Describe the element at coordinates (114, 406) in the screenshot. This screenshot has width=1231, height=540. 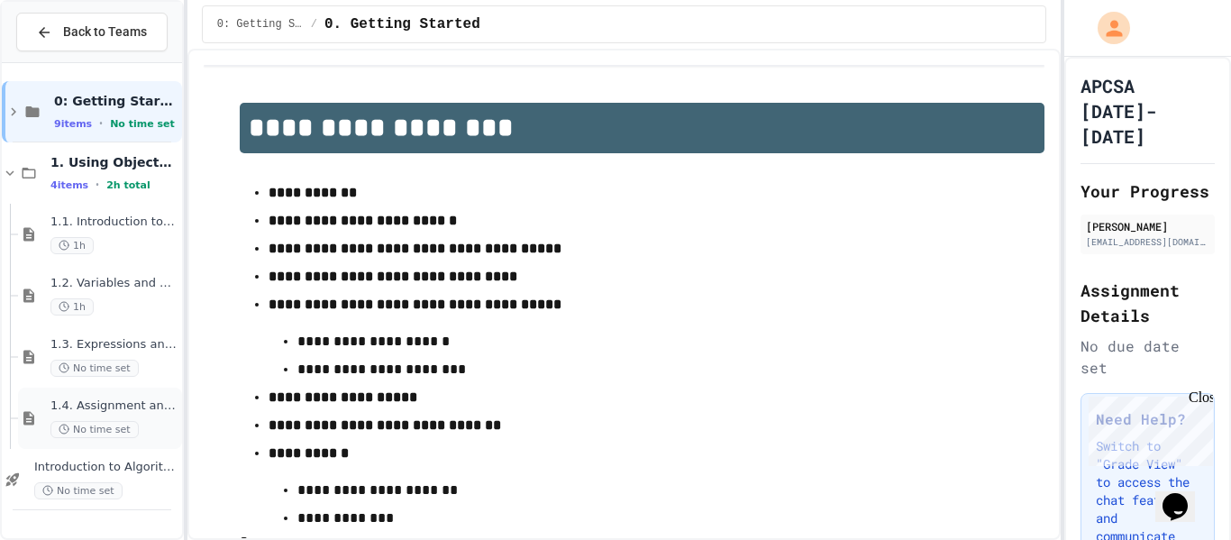
I see `span: 1.4. Assignment and Input` at that location.